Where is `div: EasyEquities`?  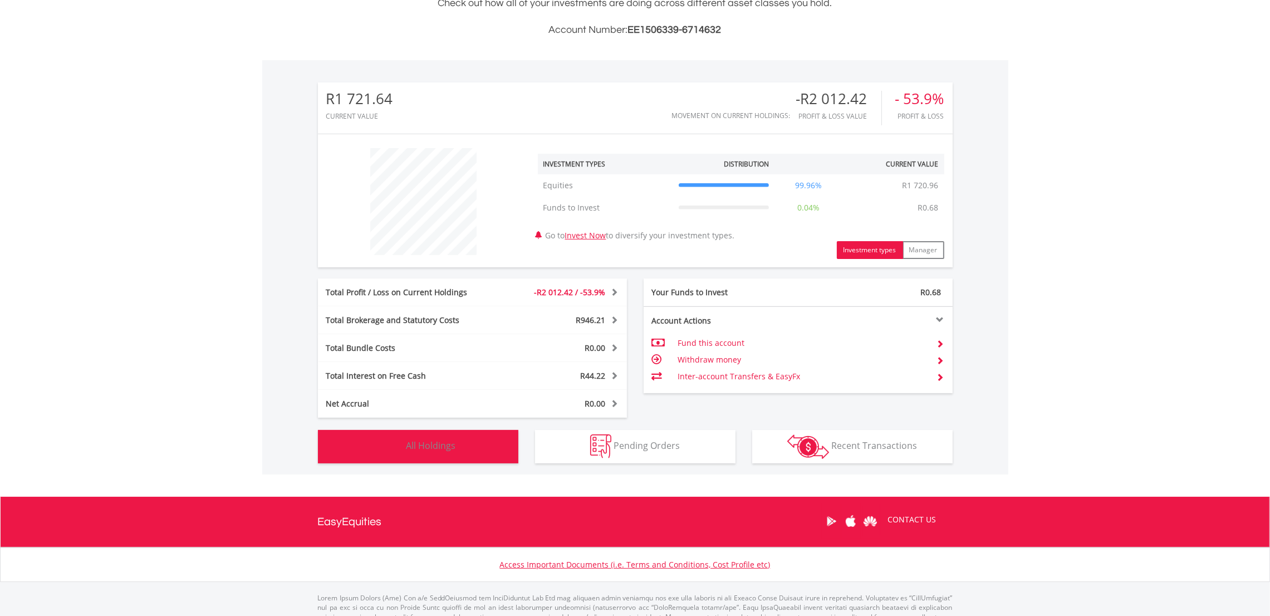
div: EasyEquities is located at coordinates (350, 522).